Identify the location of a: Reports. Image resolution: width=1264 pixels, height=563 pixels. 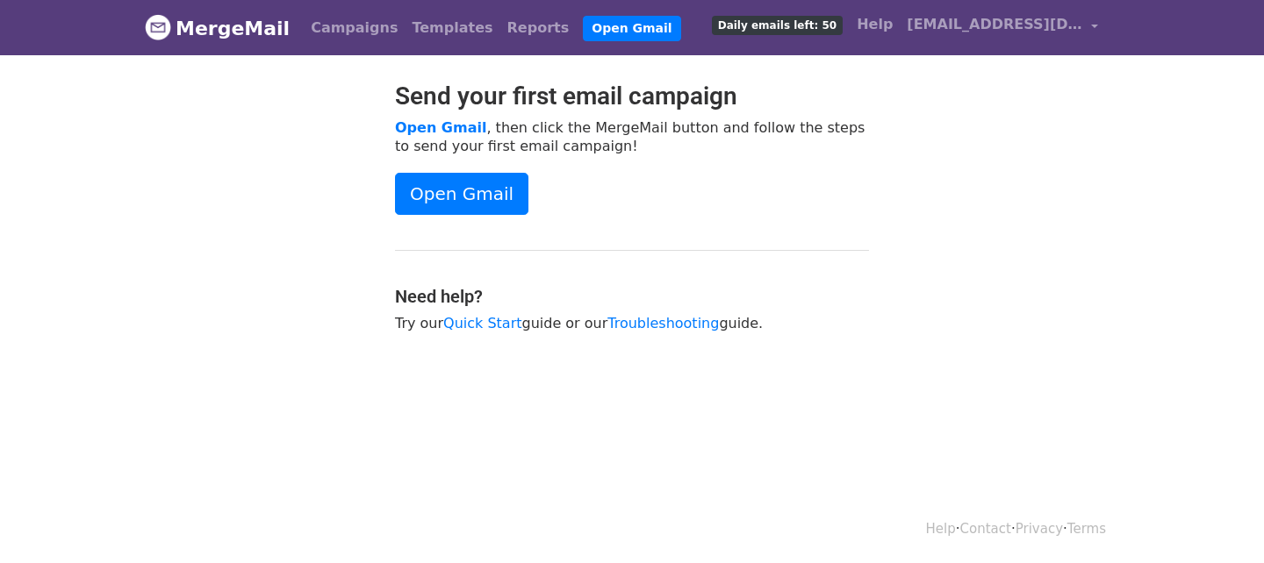
(538, 28).